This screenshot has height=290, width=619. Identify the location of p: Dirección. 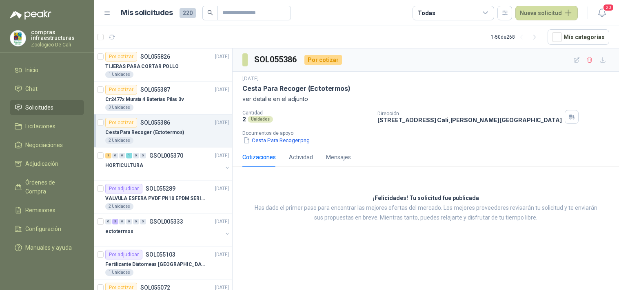
(469, 114).